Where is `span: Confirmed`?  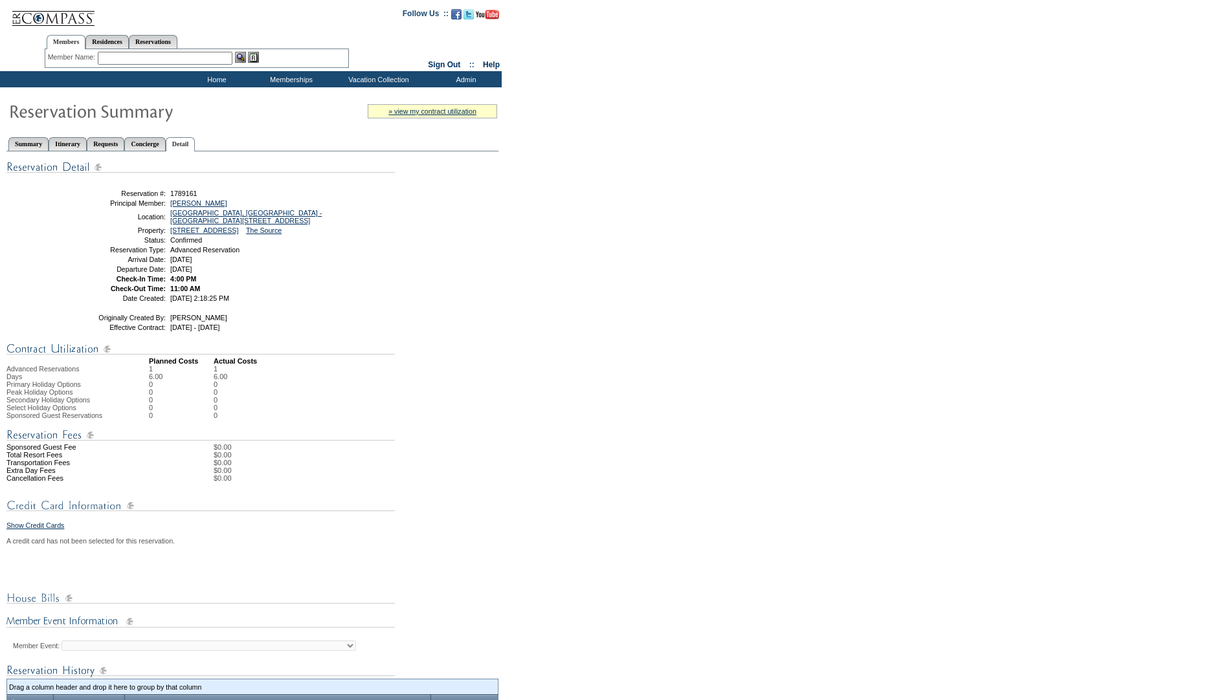 span: Confirmed is located at coordinates (186, 240).